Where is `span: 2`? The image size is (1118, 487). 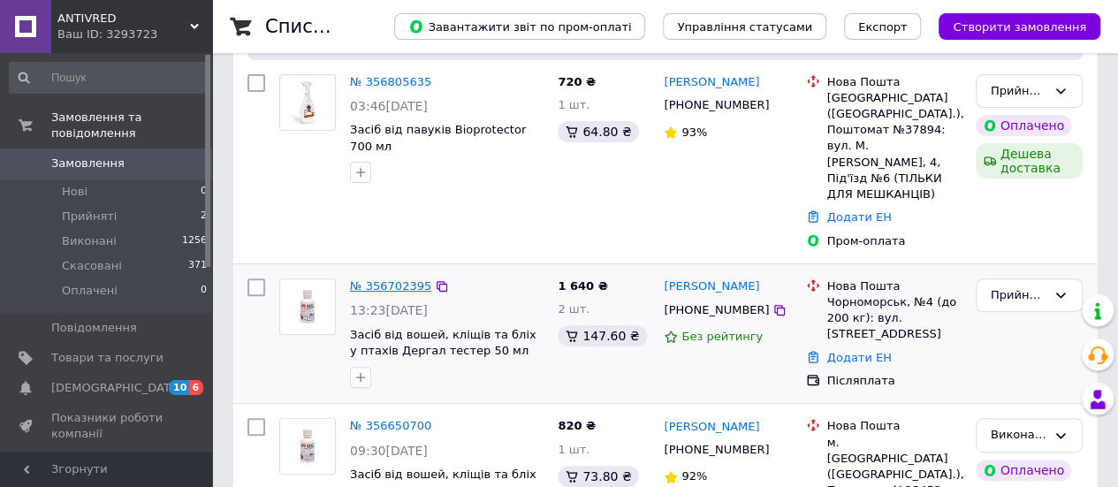 span: 2 is located at coordinates (203, 217).